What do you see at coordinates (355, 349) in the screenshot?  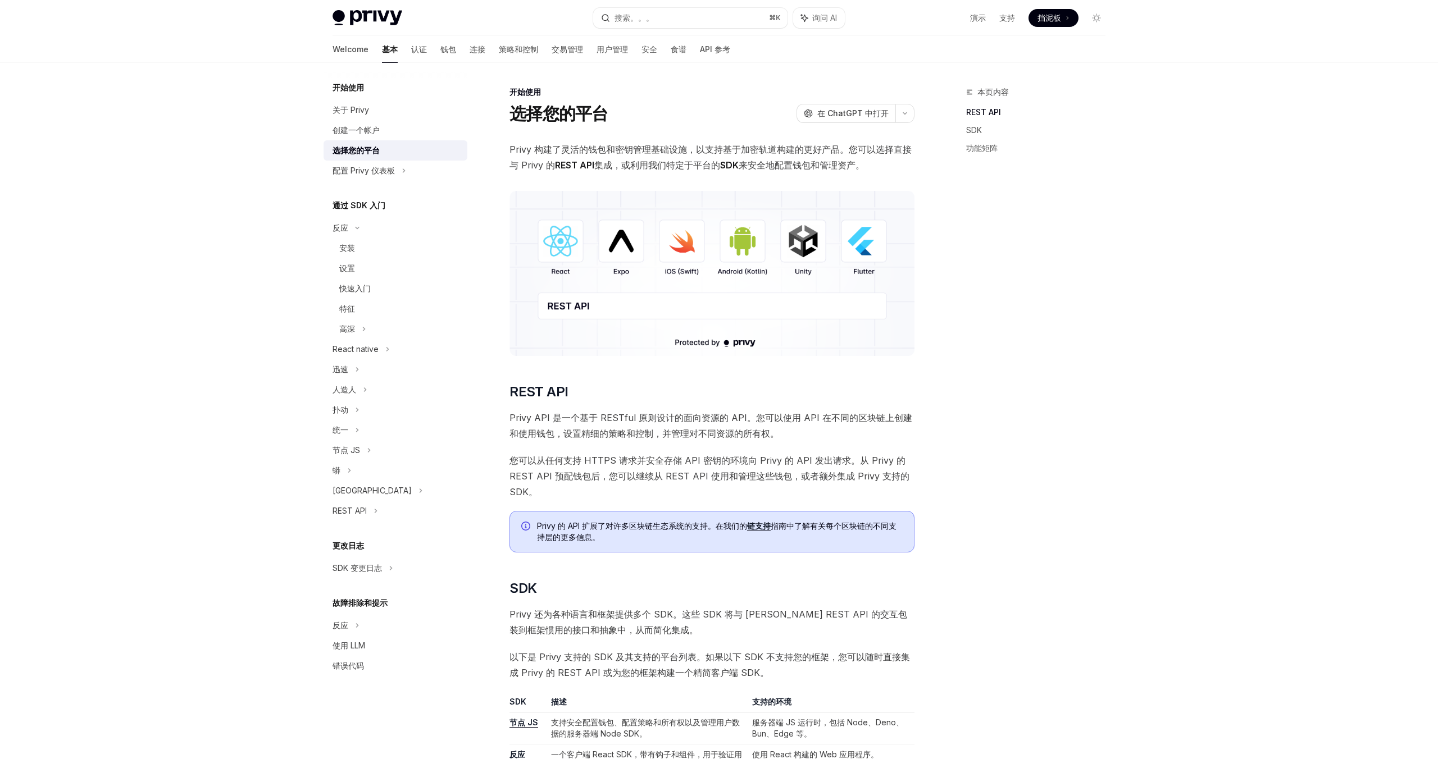 I see `div: React native` at bounding box center [355, 349].